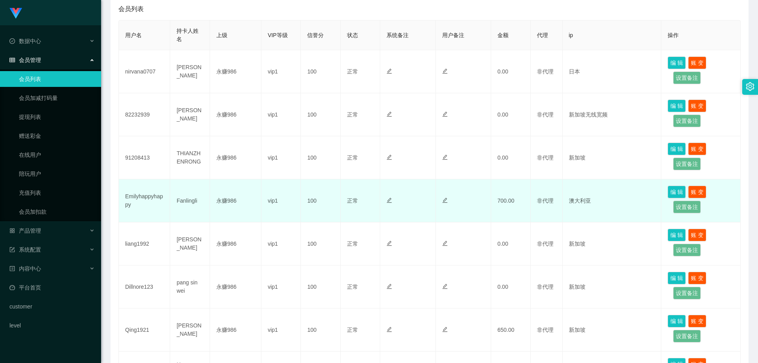  Describe the element at coordinates (750, 86) in the screenshot. I see `i: 图标: setting` at that location.